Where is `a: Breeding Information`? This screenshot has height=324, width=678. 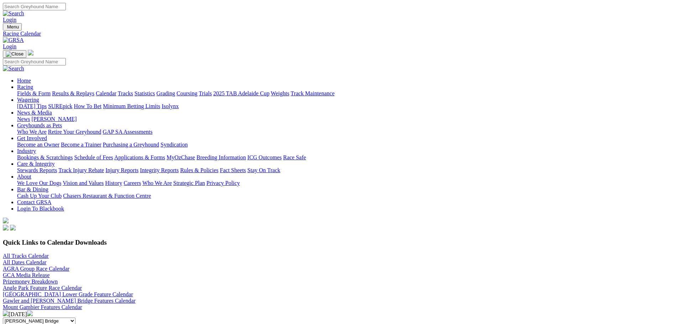 a: Breeding Information is located at coordinates (221, 157).